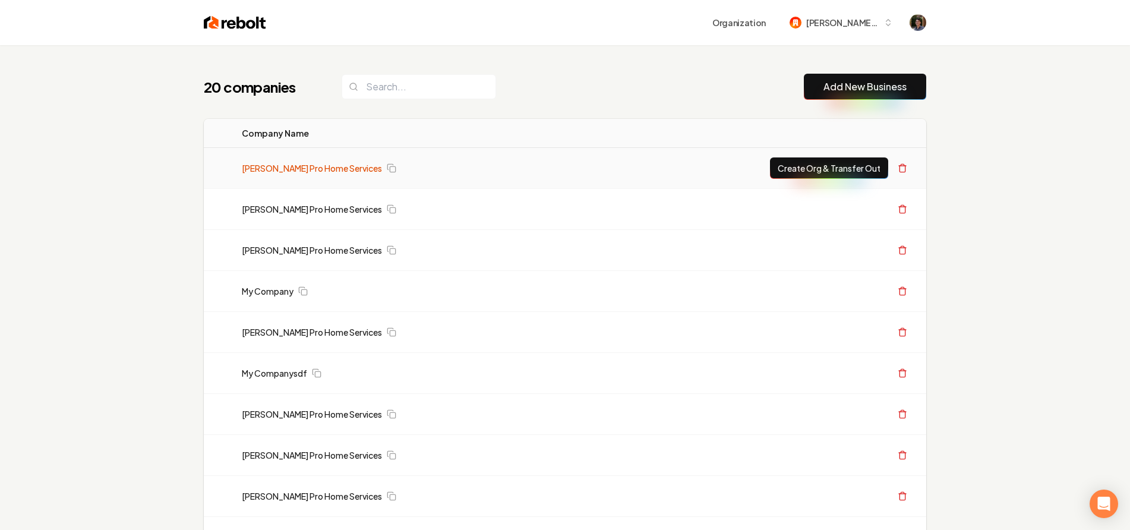 Image resolution: width=1130 pixels, height=530 pixels. What do you see at coordinates (918, 23) in the screenshot?
I see `button: Open user button` at bounding box center [918, 23].